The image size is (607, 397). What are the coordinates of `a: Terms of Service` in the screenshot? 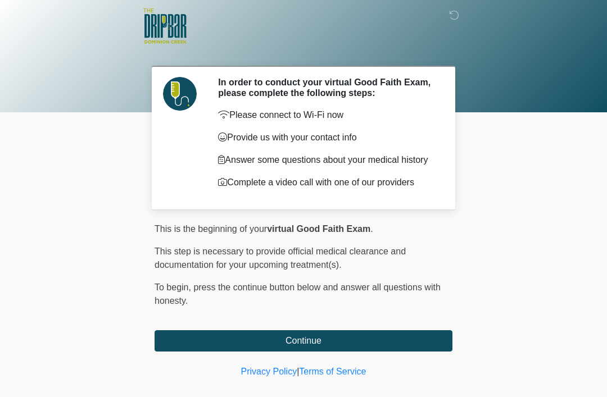 It's located at (332, 371).